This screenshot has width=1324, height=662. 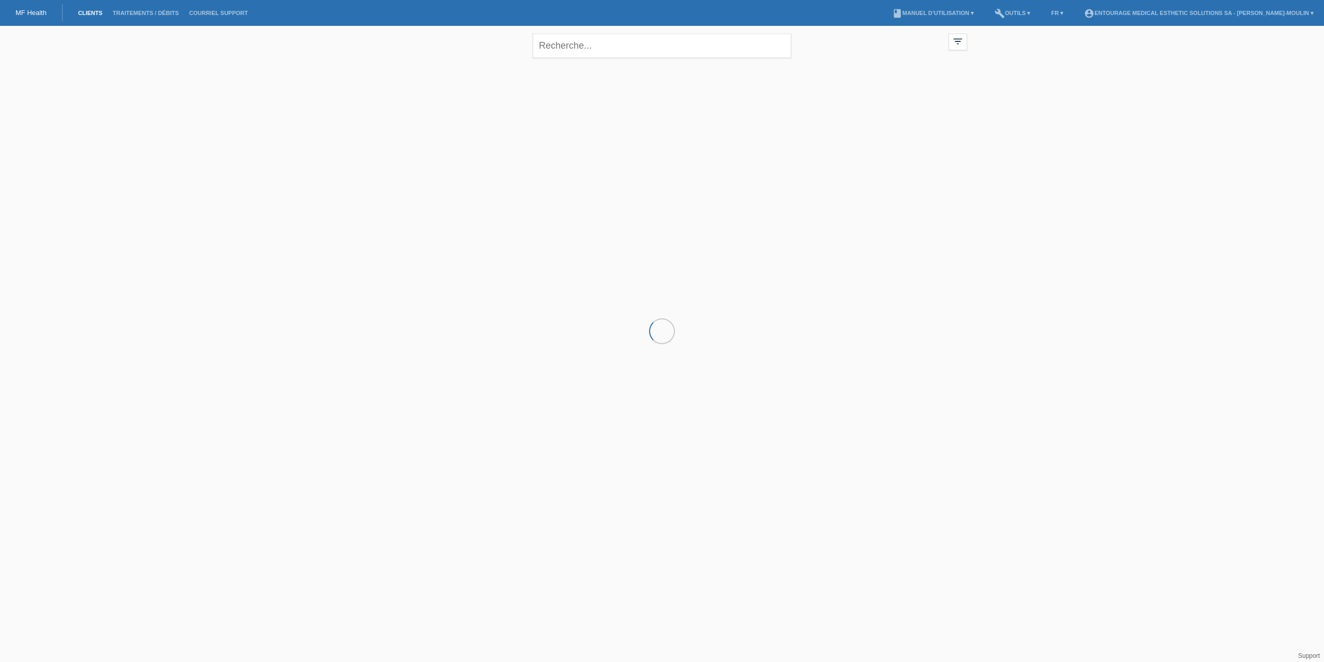 What do you see at coordinates (1012, 13) in the screenshot?
I see `a: buildOutils ▾` at bounding box center [1012, 13].